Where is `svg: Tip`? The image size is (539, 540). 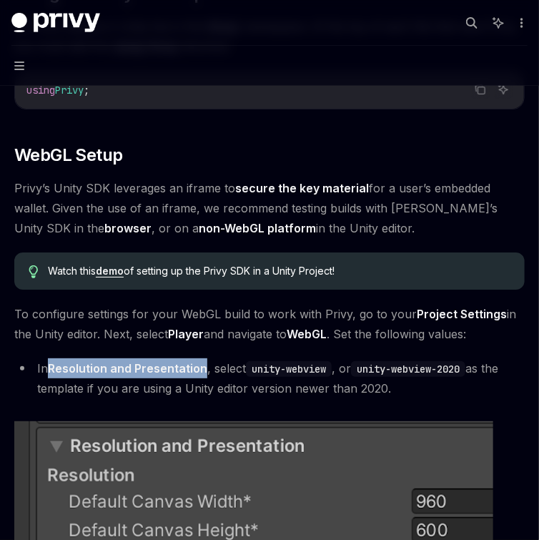
svg: Tip is located at coordinates (34, 272).